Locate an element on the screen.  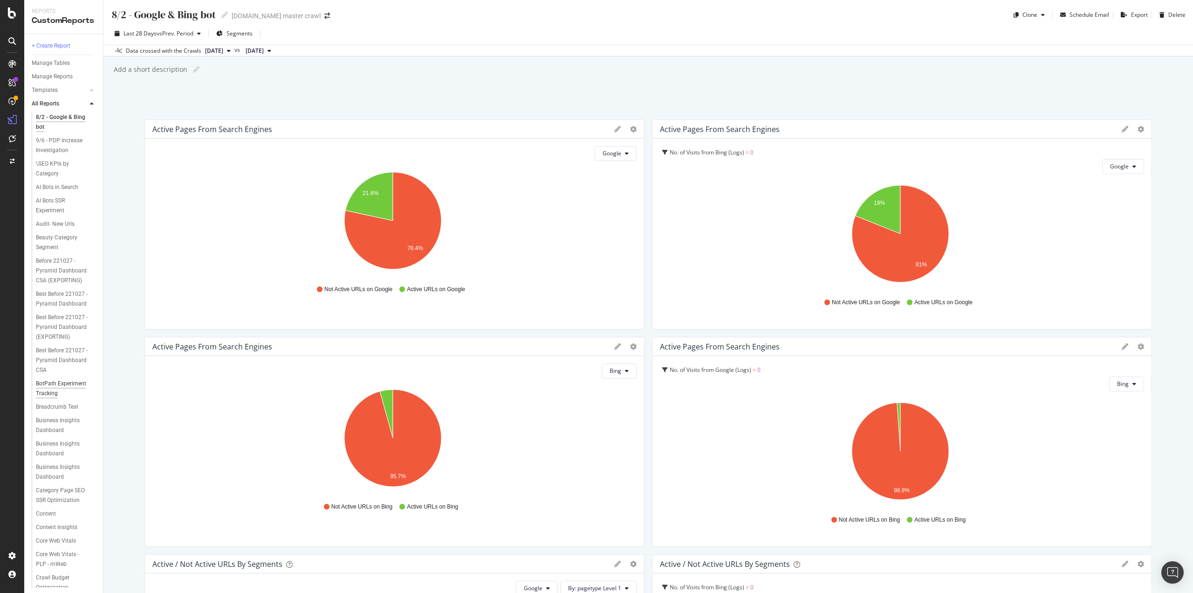
text: 21.6% is located at coordinates (371, 193).